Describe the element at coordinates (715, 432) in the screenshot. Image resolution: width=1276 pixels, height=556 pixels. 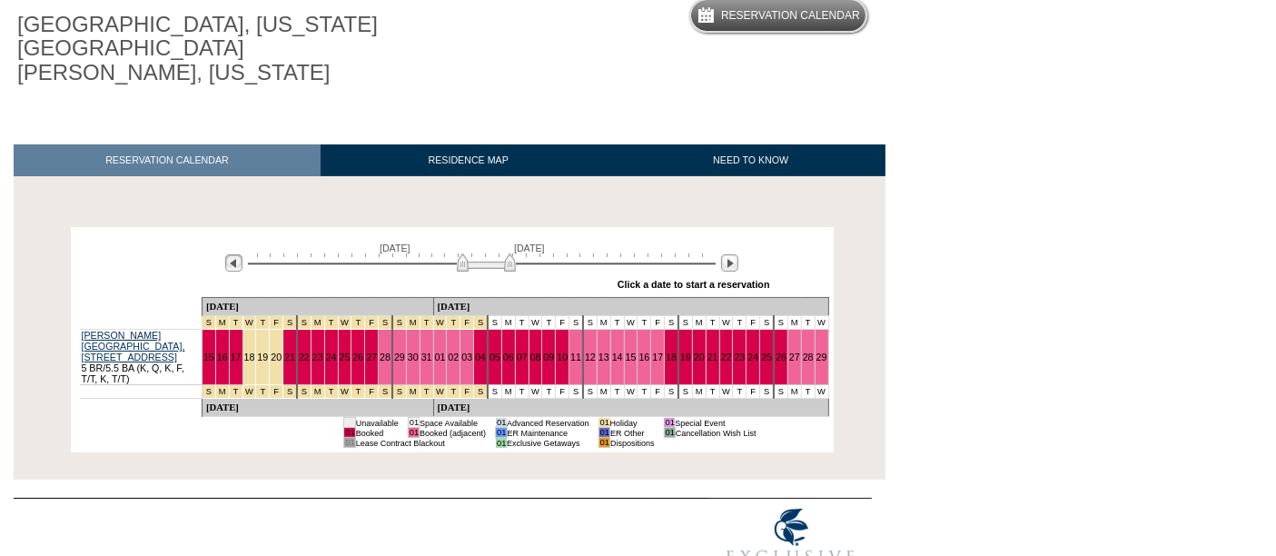
I see `td: Cancellation Wish List` at that location.